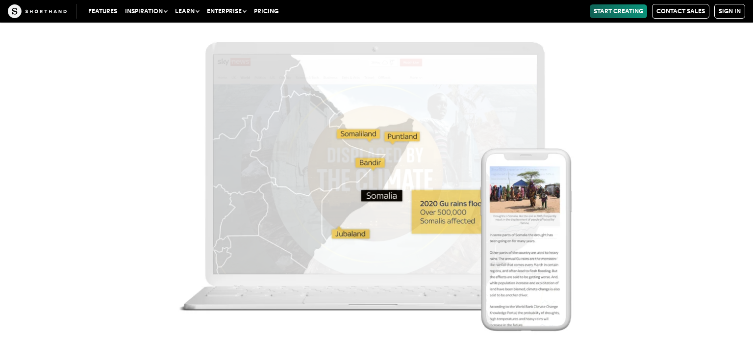 Image resolution: width=753 pixels, height=341 pixels. I want to click on a: Sign in, so click(729, 11).